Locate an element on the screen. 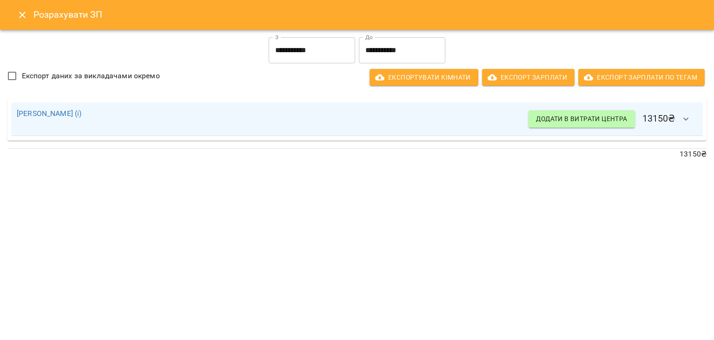 This screenshot has height=340, width=714. span: Експортувати кімнати is located at coordinates (424, 77).